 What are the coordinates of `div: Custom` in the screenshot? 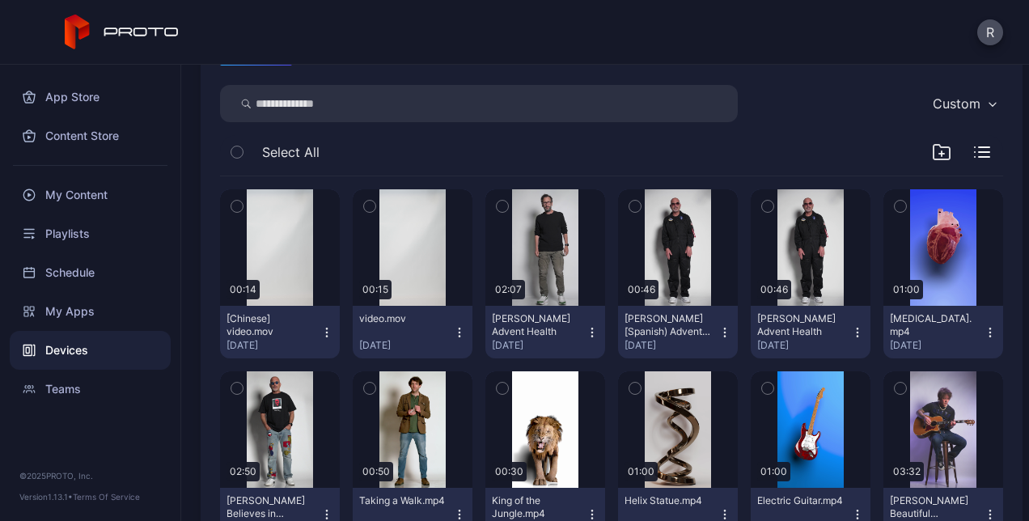 It's located at (956, 104).